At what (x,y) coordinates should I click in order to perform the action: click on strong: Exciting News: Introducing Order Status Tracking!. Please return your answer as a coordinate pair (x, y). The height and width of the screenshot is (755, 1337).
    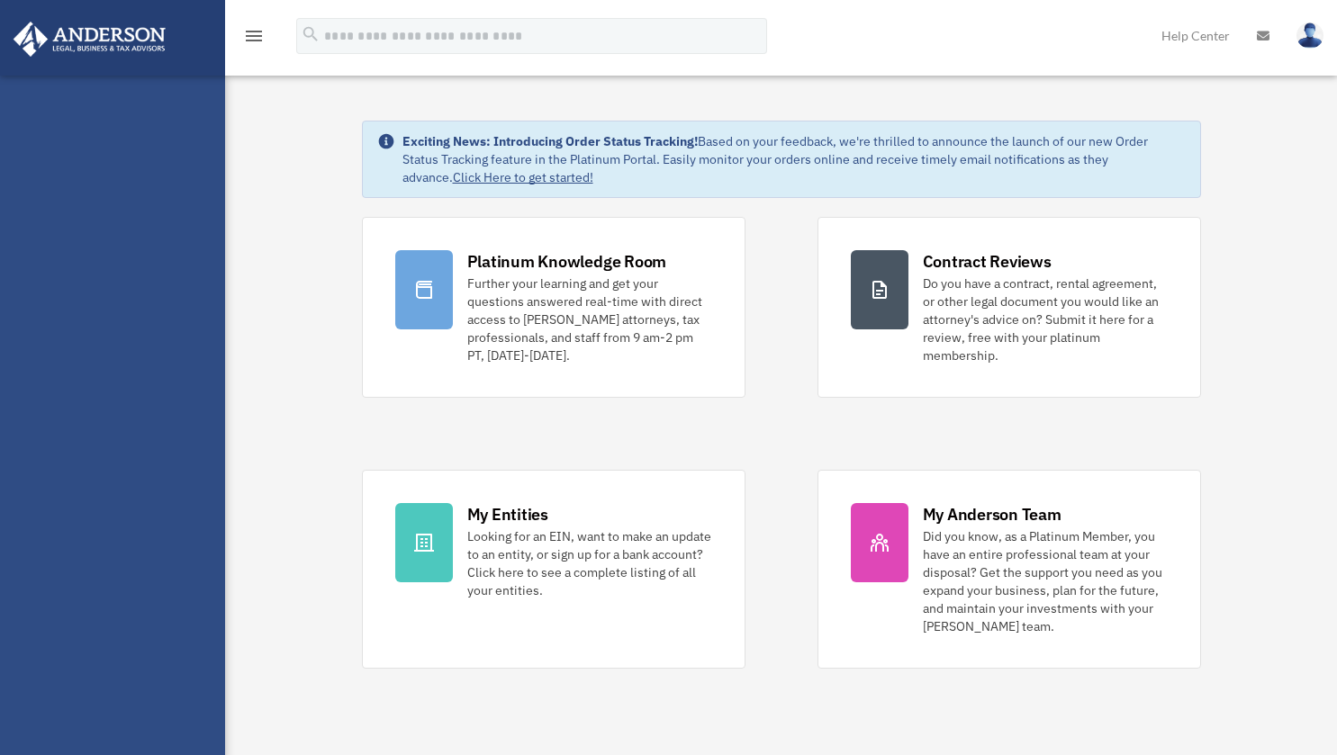
    Looking at the image, I should click on (550, 141).